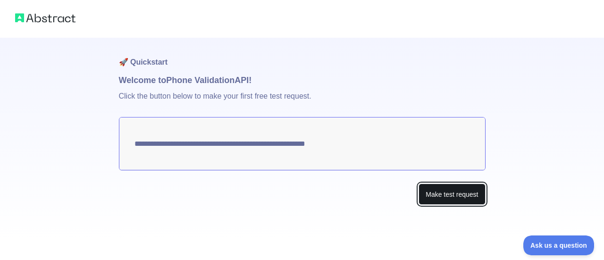 The width and height of the screenshot is (604, 260). I want to click on p: Click the button below to make your first free test request., so click(302, 102).